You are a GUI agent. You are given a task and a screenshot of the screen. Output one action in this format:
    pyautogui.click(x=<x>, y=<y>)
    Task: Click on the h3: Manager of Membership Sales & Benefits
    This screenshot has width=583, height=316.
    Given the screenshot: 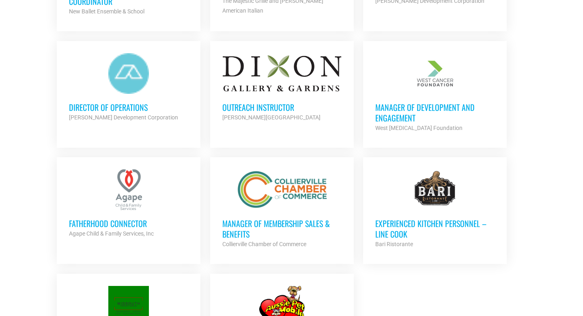 What is the action you would take?
    pyautogui.click(x=282, y=228)
    